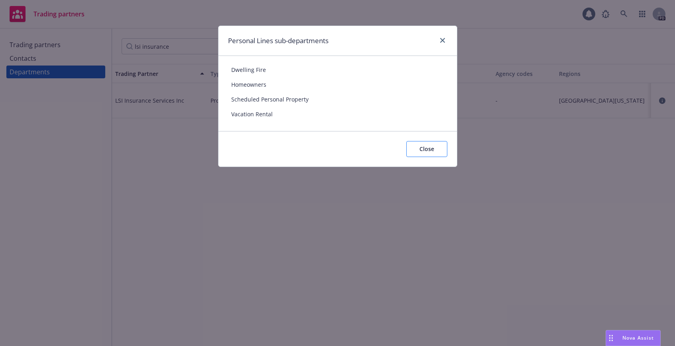 The image size is (675, 346). I want to click on span: Dwelling Fire, so click(338, 69).